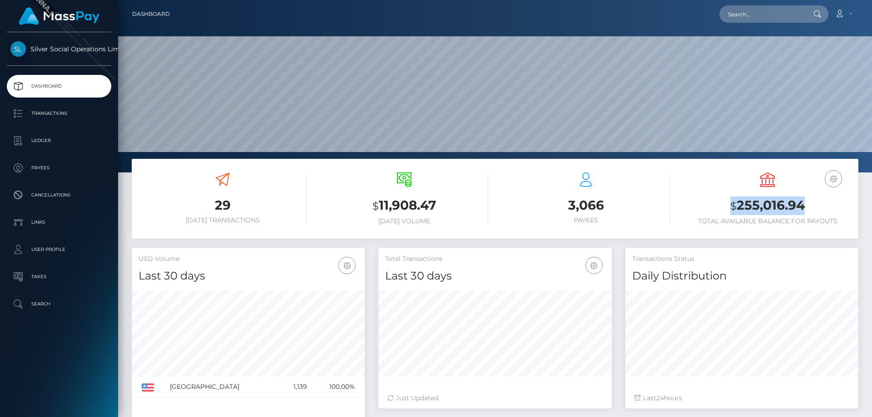 This screenshot has width=872, height=417. What do you see at coordinates (295, 387) in the screenshot?
I see `td: 1,139` at bounding box center [295, 387].